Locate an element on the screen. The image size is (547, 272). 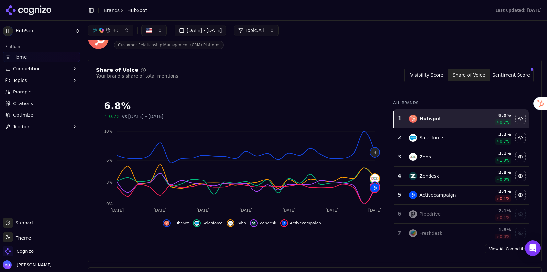
button: Show freshdesk data is located at coordinates (520, 233).